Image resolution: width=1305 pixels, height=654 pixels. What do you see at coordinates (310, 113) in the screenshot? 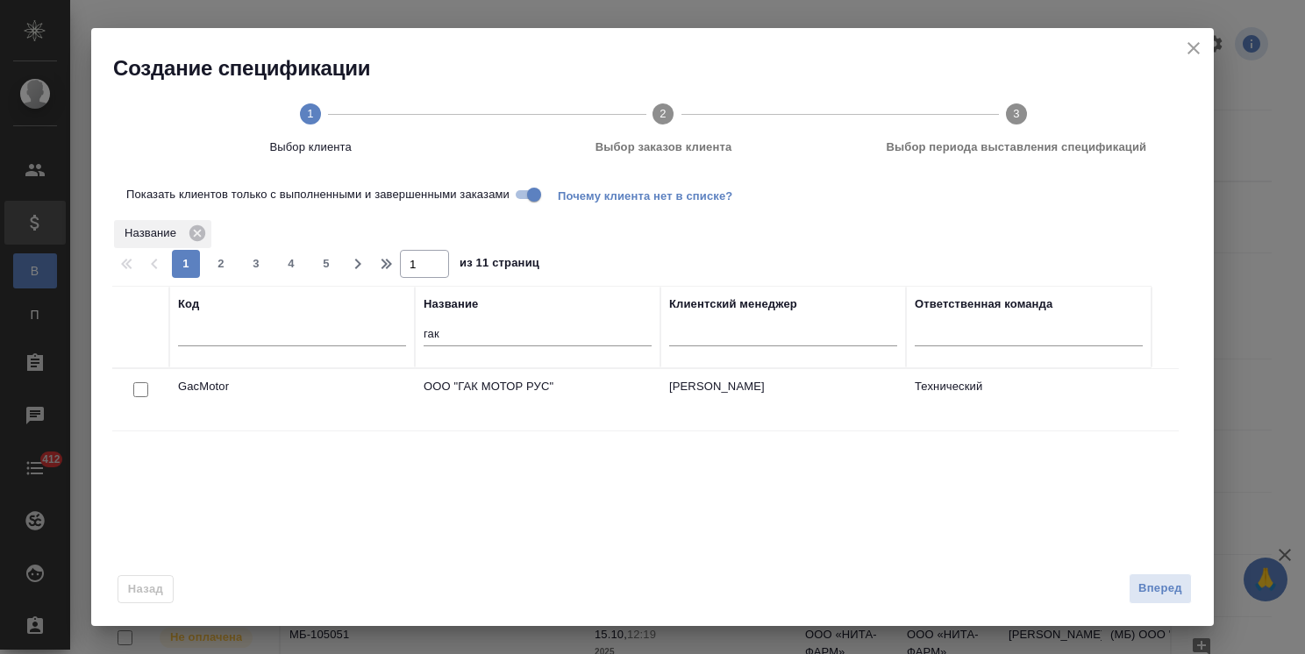
I see `text: 1` at bounding box center [310, 113].